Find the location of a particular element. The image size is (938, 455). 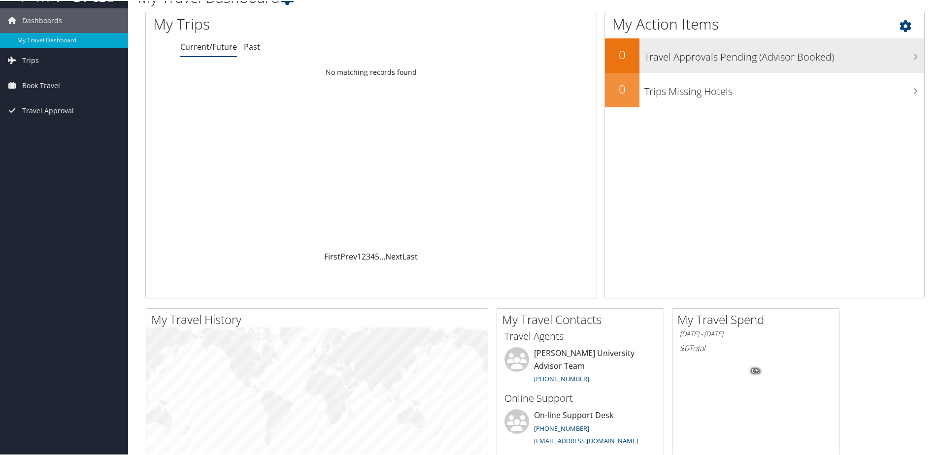

td: No matching records found is located at coordinates (371, 71).